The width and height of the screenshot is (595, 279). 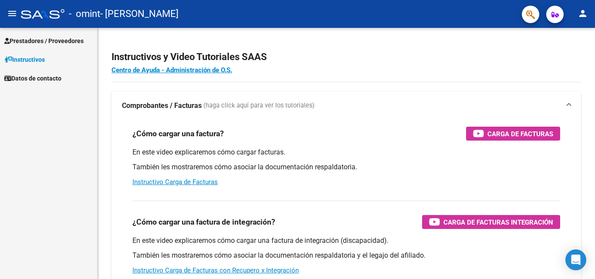 What do you see at coordinates (33, 78) in the screenshot?
I see `span: Datos de contacto` at bounding box center [33, 78].